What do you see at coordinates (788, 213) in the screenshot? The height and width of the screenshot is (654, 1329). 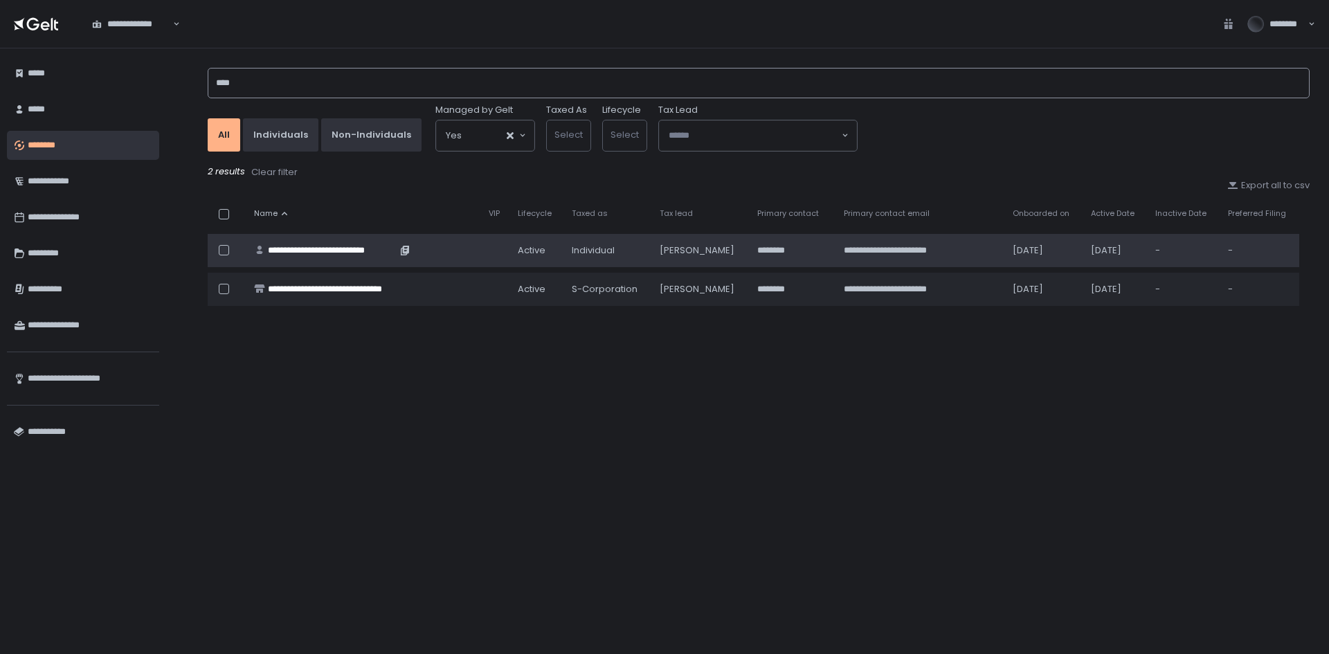 I see `span: Primary contact` at bounding box center [788, 213].